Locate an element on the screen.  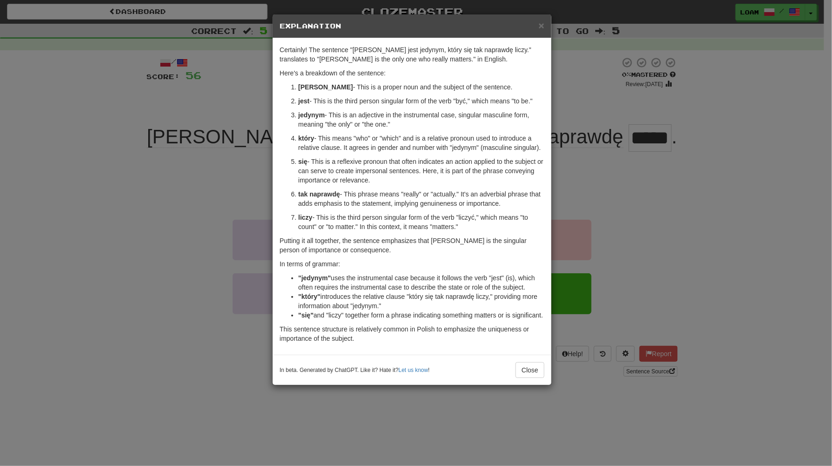
h5: Explanation is located at coordinates (412, 26).